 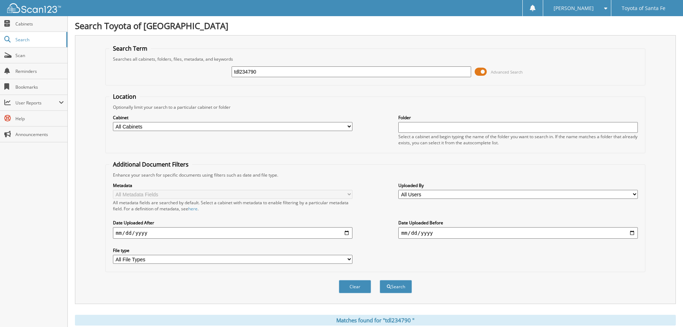 What do you see at coordinates (518, 185) in the screenshot?
I see `label: Uploaded By` at bounding box center [518, 185].